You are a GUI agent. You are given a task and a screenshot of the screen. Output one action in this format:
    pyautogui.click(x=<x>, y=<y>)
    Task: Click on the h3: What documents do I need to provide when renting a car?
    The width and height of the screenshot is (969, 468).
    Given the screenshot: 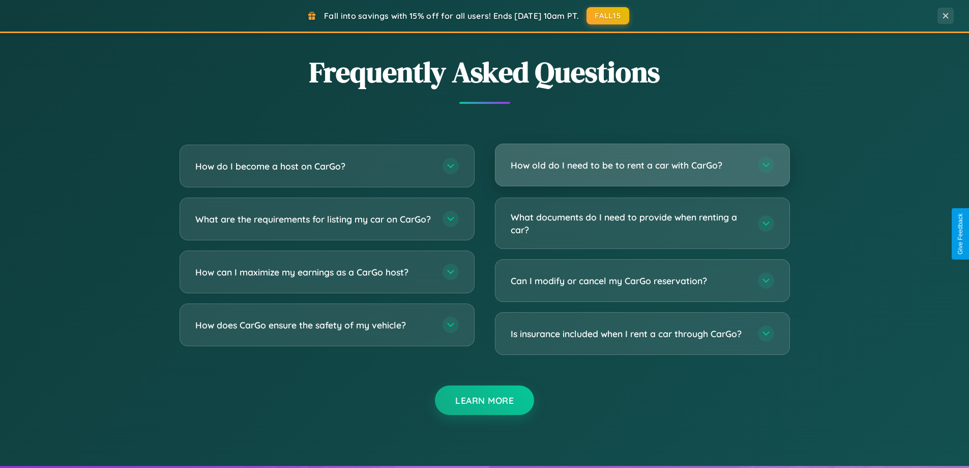 What is the action you would take?
    pyautogui.click(x=629, y=223)
    